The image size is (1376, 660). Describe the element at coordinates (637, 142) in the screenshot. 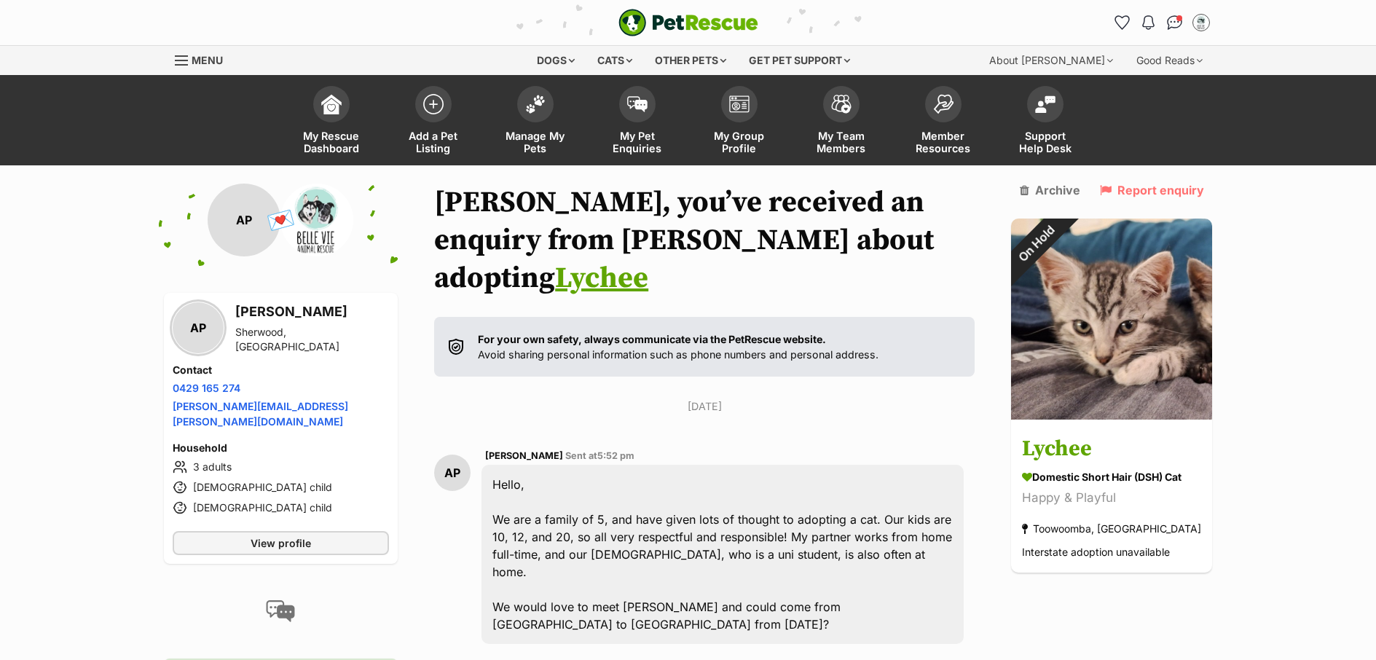

I see `span: My Pet Enquiries` at that location.